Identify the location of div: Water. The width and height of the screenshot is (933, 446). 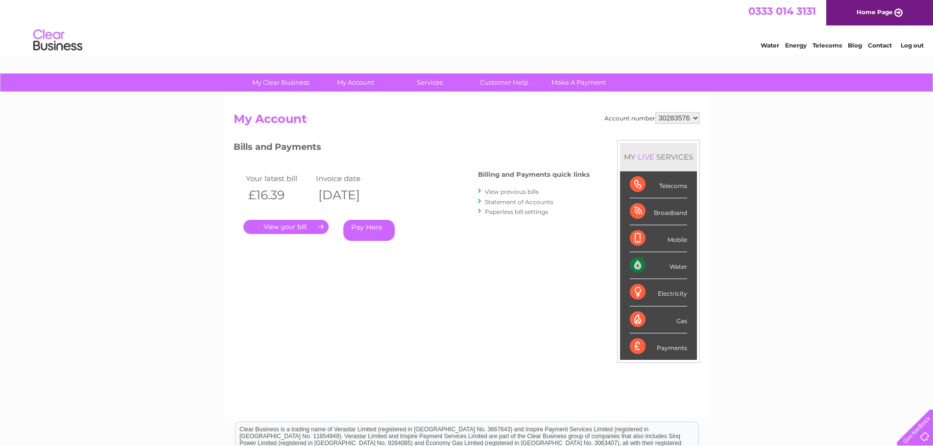
(658, 265).